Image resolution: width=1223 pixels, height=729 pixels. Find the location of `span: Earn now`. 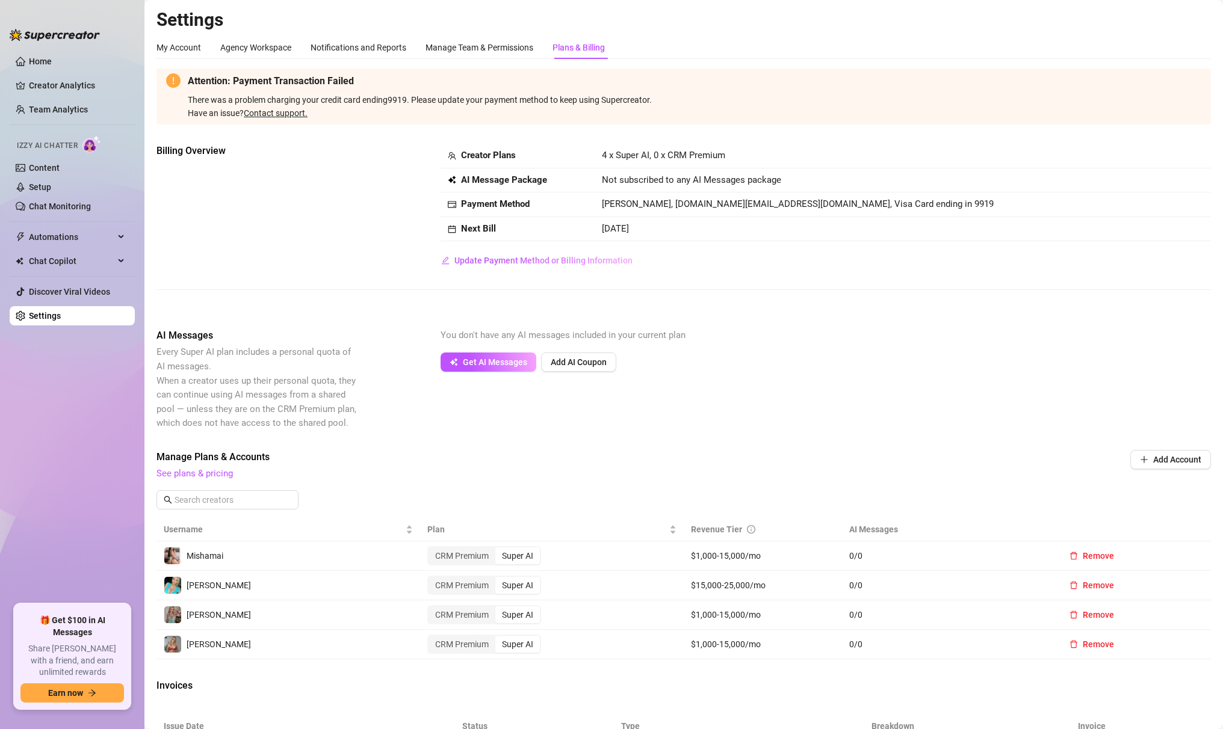

span: Earn now is located at coordinates (66, 693).